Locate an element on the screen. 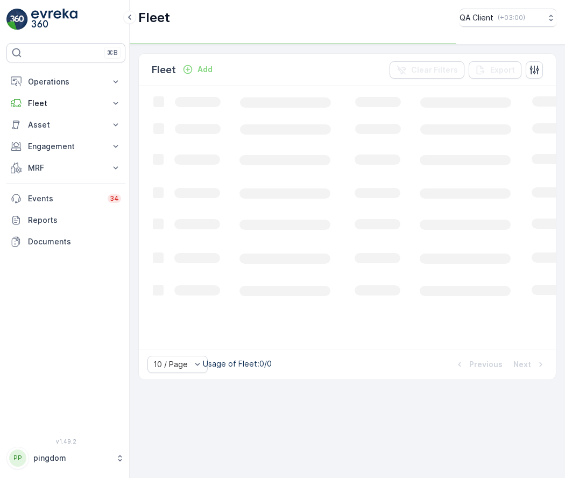 This screenshot has width=565, height=478. button: Add is located at coordinates (198, 69).